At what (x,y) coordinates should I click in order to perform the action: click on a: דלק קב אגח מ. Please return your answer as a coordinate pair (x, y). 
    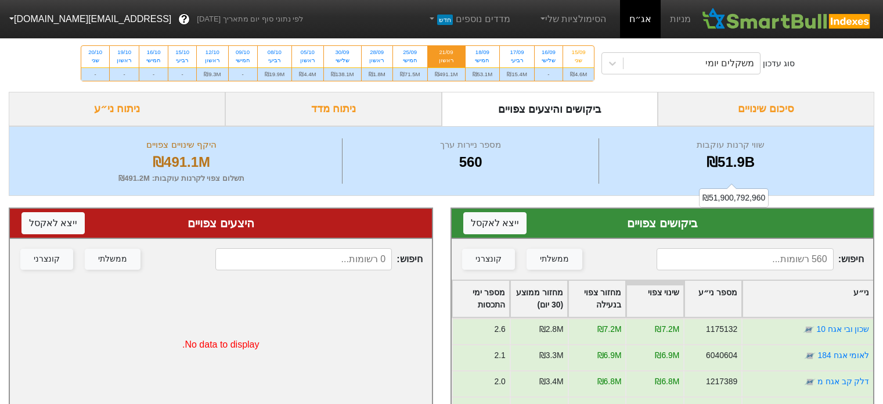
    Looking at the image, I should click on (843, 381).